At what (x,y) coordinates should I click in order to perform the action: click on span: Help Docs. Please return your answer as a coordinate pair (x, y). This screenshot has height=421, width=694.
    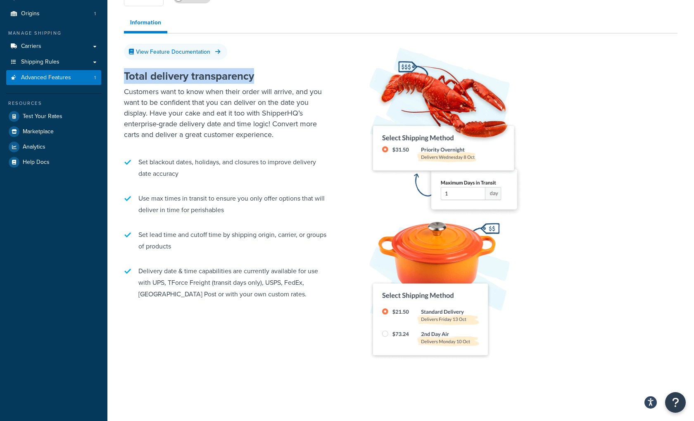
    Looking at the image, I should click on (36, 162).